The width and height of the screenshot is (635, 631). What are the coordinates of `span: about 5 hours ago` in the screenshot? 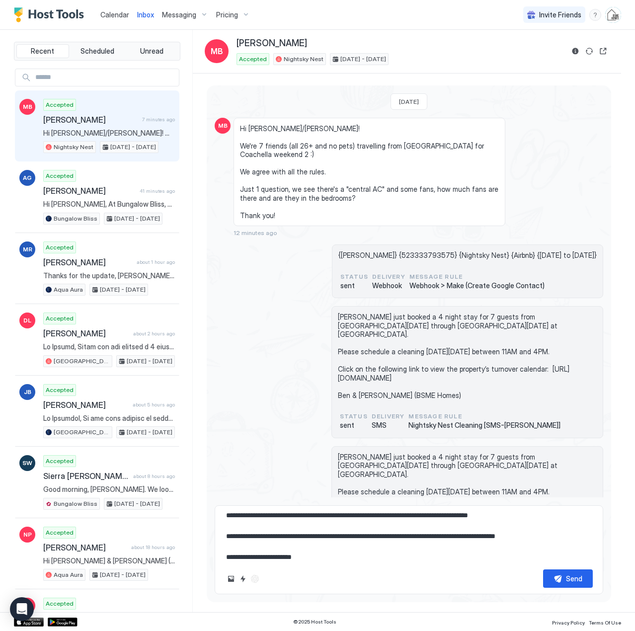 It's located at (153, 404).